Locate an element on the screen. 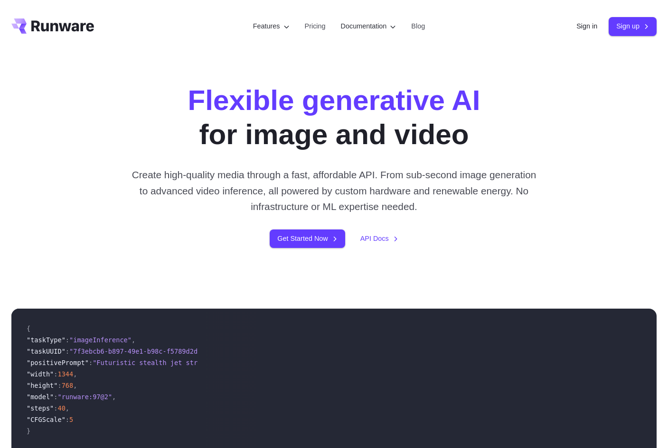 The image size is (668, 448). span: "CFGScale" is located at coordinates (46, 420).